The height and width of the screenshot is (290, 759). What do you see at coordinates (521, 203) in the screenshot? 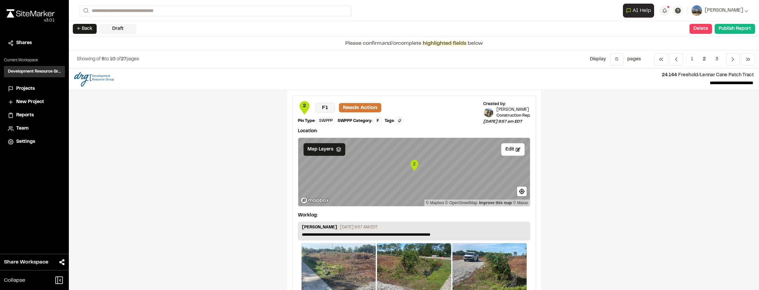
I see `a: Maxar` at bounding box center [521, 203].